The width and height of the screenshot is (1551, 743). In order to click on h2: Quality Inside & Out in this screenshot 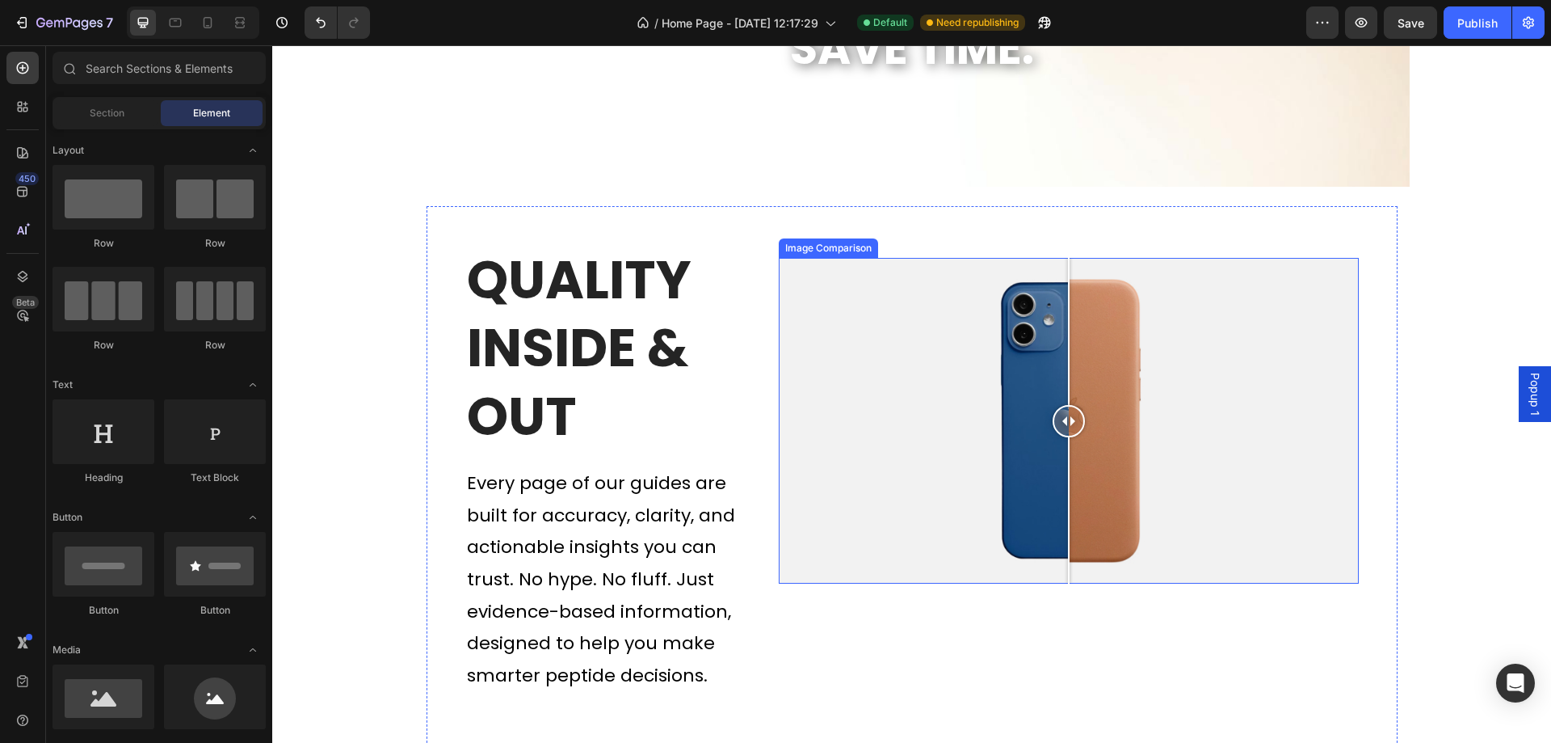, I will do `click(338, 304)`.